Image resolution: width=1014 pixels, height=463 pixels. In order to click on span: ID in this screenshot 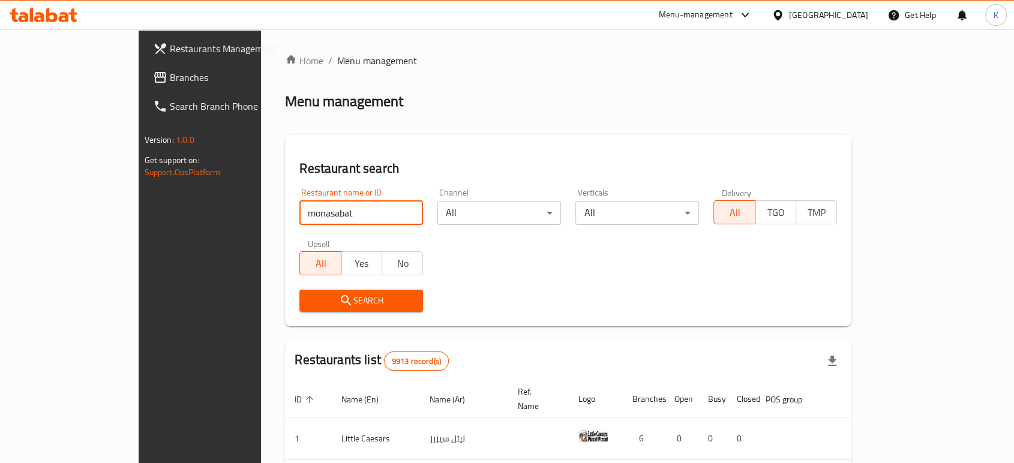, I will do `click(306, 400)`.